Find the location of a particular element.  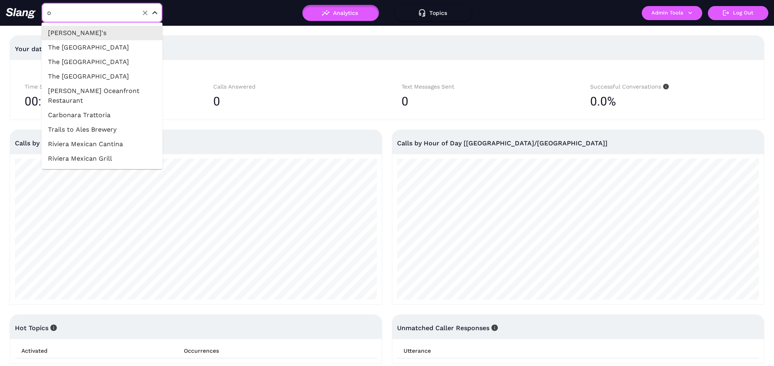

button: Log Out is located at coordinates (738, 13).